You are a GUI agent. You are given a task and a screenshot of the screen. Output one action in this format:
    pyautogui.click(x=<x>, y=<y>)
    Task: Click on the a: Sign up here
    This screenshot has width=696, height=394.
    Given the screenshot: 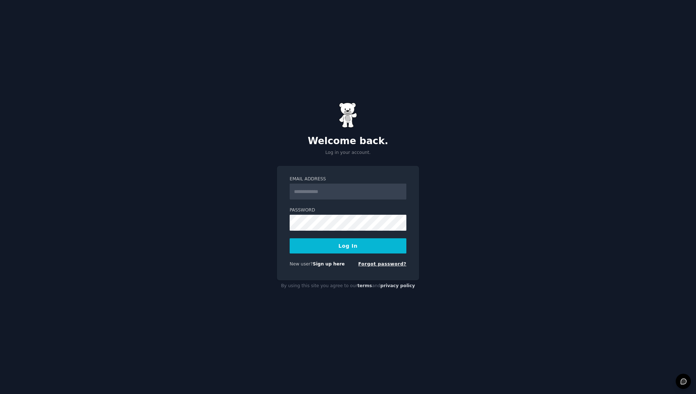 What is the action you would take?
    pyautogui.click(x=329, y=264)
    